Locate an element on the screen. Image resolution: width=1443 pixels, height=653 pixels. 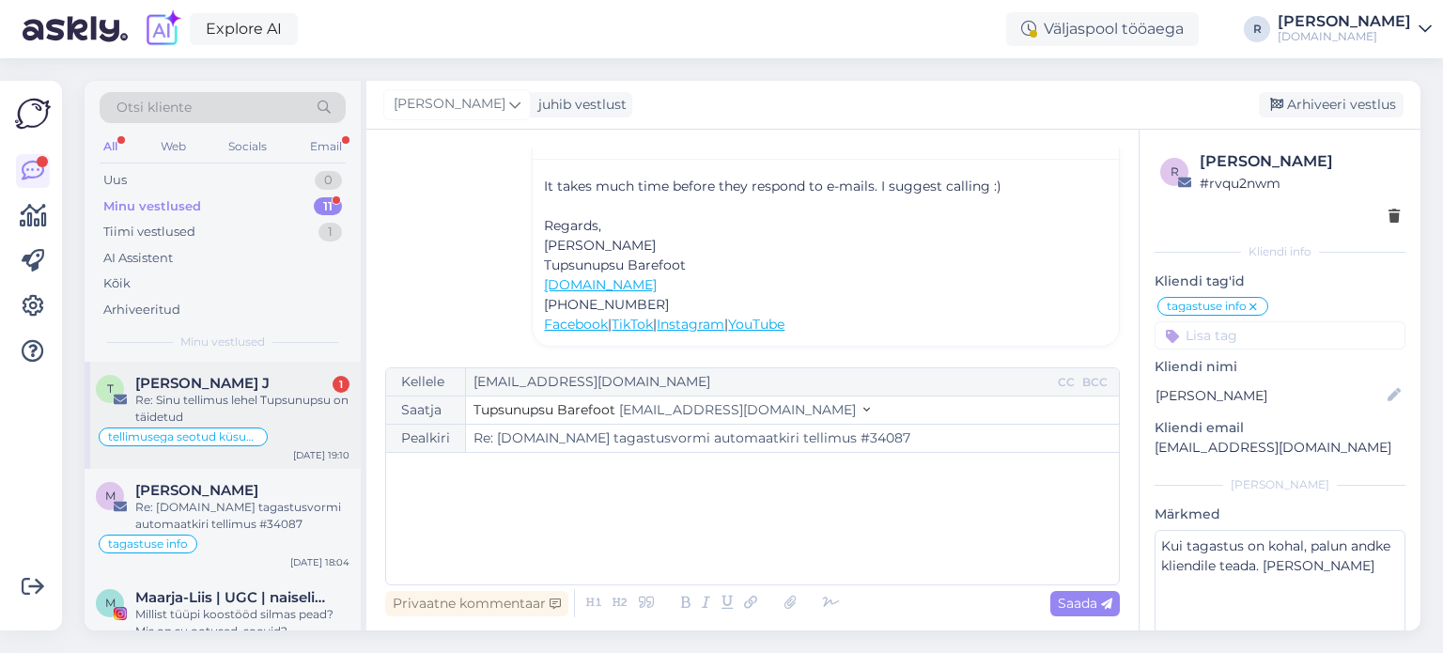
input: Lisa nimi is located at coordinates (1269, 396).